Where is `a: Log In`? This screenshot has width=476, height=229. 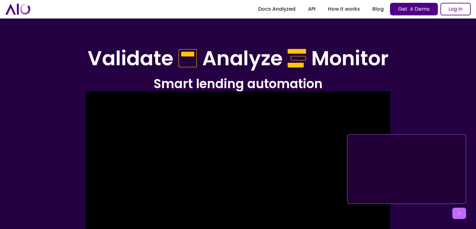
a: Log In is located at coordinates (456, 9).